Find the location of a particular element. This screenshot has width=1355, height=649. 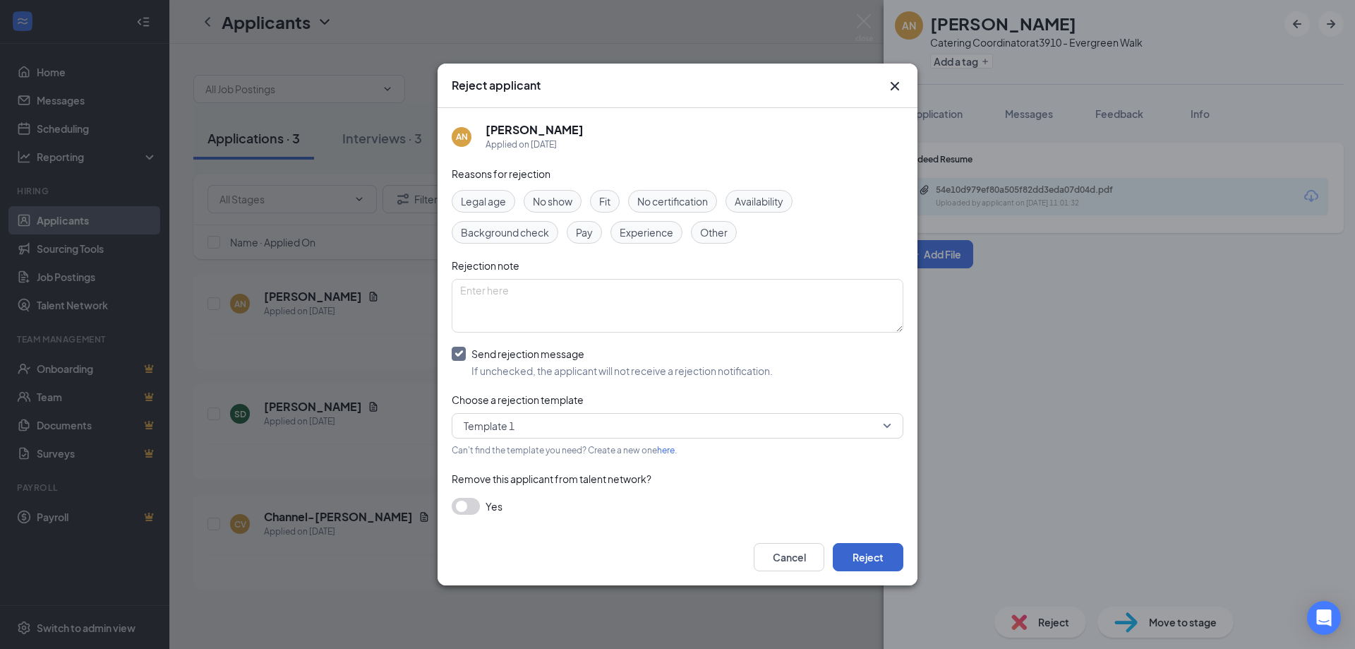

span: No certification is located at coordinates (673, 201).